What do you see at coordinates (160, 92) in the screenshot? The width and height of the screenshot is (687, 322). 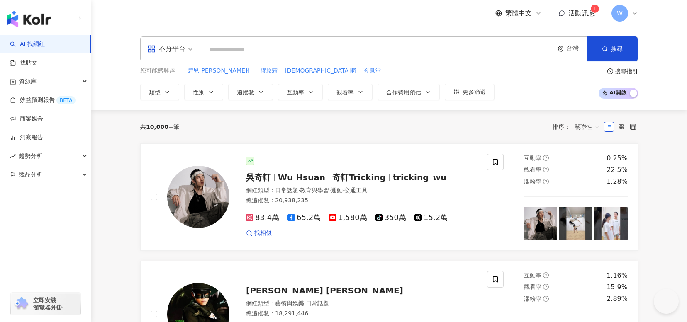 I see `button: 類型` at bounding box center [160, 92].